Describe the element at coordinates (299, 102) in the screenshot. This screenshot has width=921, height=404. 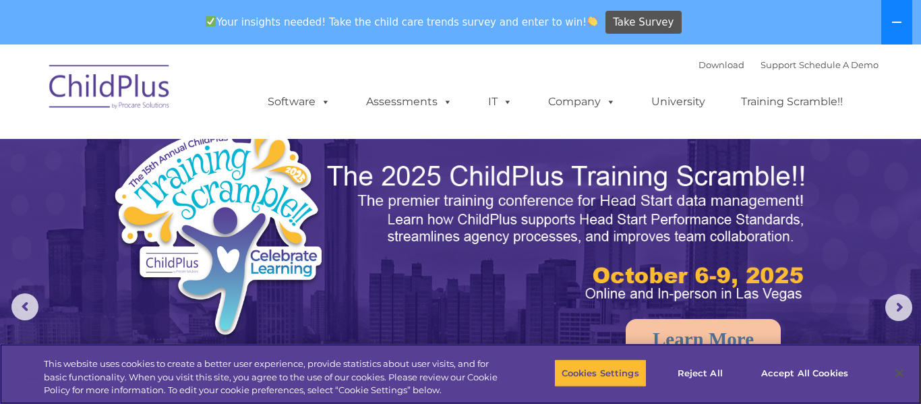
I see `a: Software` at that location.